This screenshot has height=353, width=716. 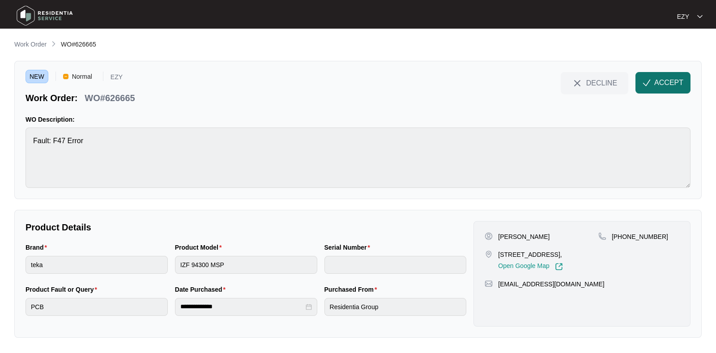 What do you see at coordinates (602, 83) in the screenshot?
I see `span: DECLINE` at bounding box center [602, 83].